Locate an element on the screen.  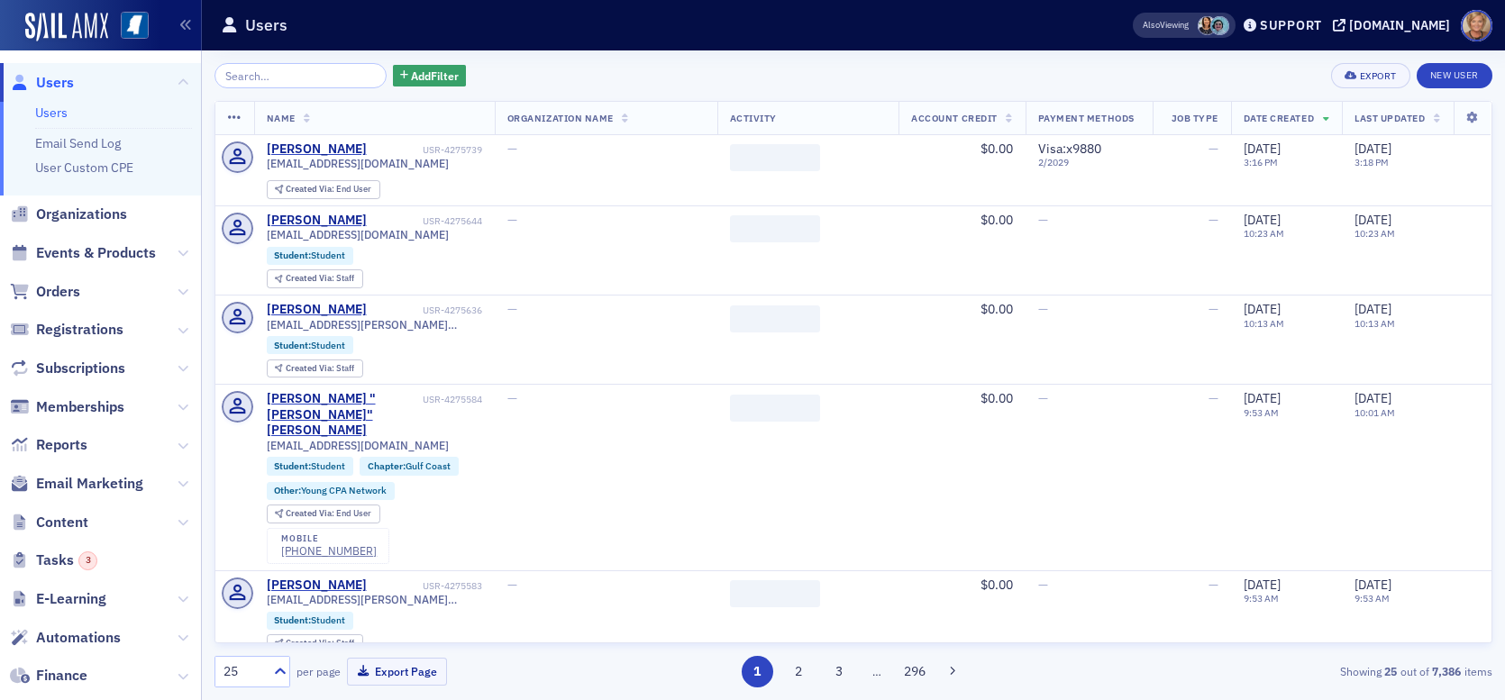
button: 3 is located at coordinates (839, 671).